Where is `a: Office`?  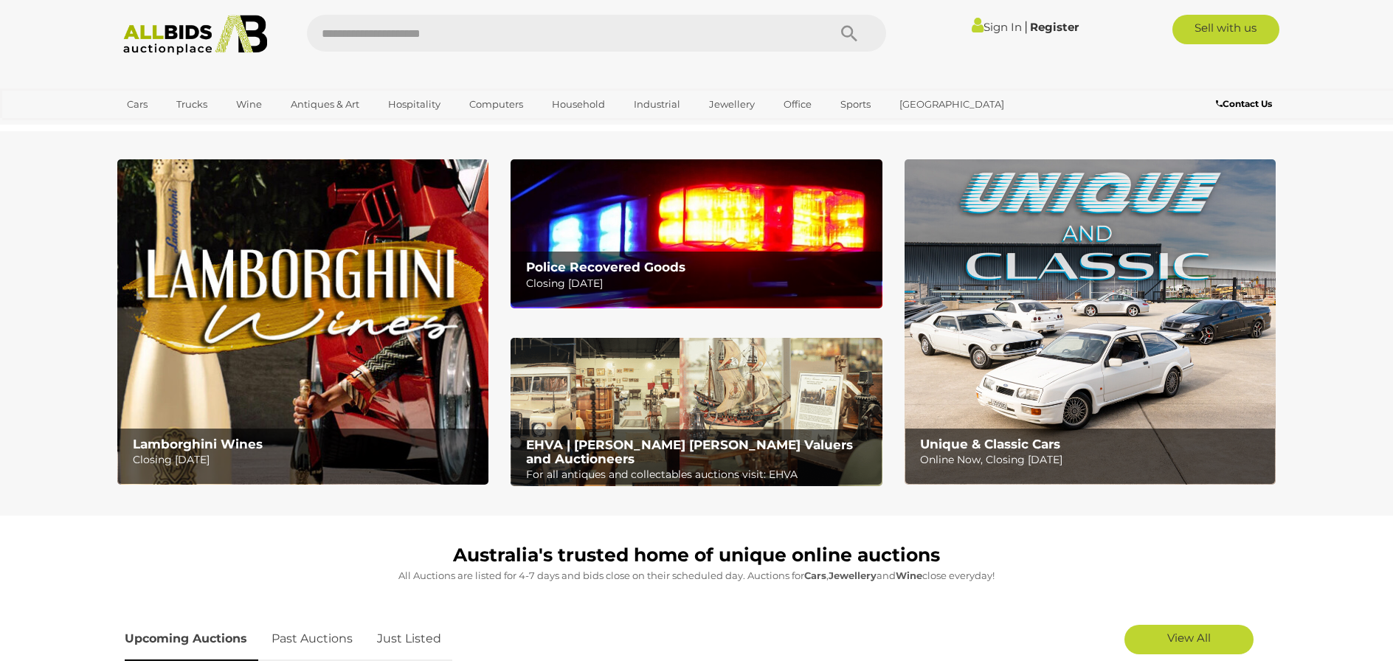 a: Office is located at coordinates (797, 104).